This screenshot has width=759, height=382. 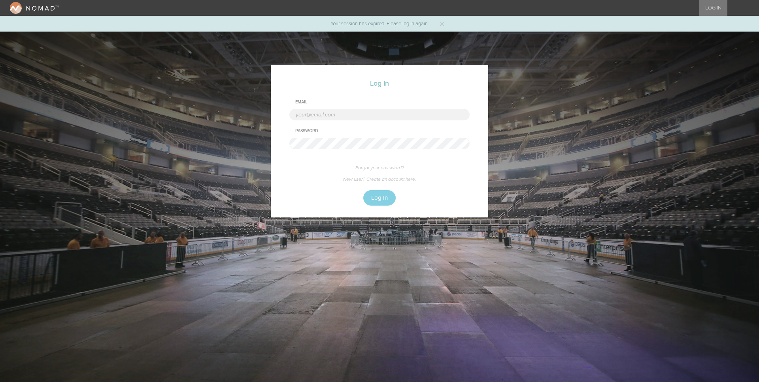 What do you see at coordinates (379, 83) in the screenshot?
I see `h3: Log In` at bounding box center [379, 83].